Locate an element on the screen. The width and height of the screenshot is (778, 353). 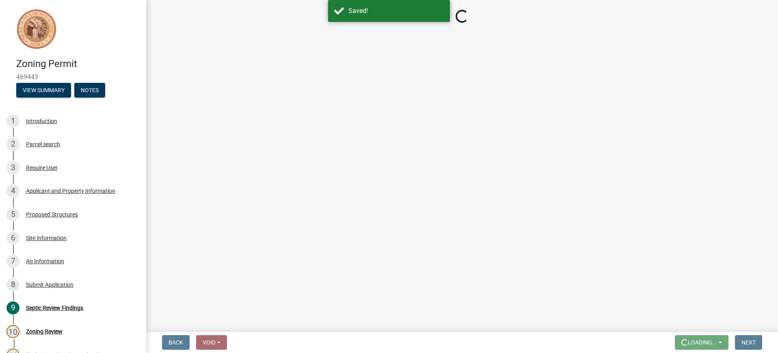
div: 5 is located at coordinates (13, 214).